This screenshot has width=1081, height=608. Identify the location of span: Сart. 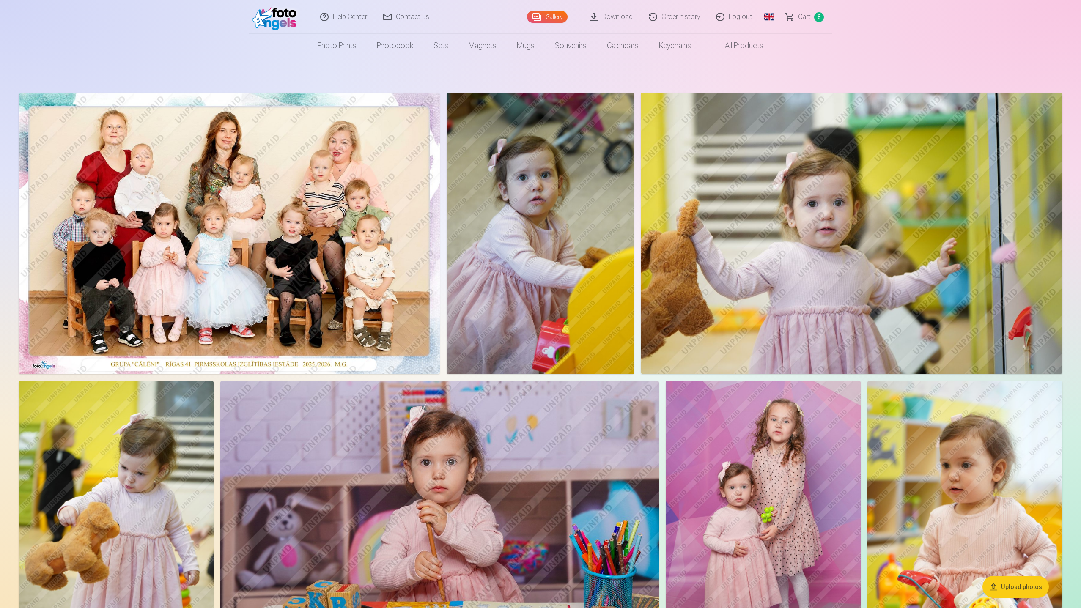
(804, 17).